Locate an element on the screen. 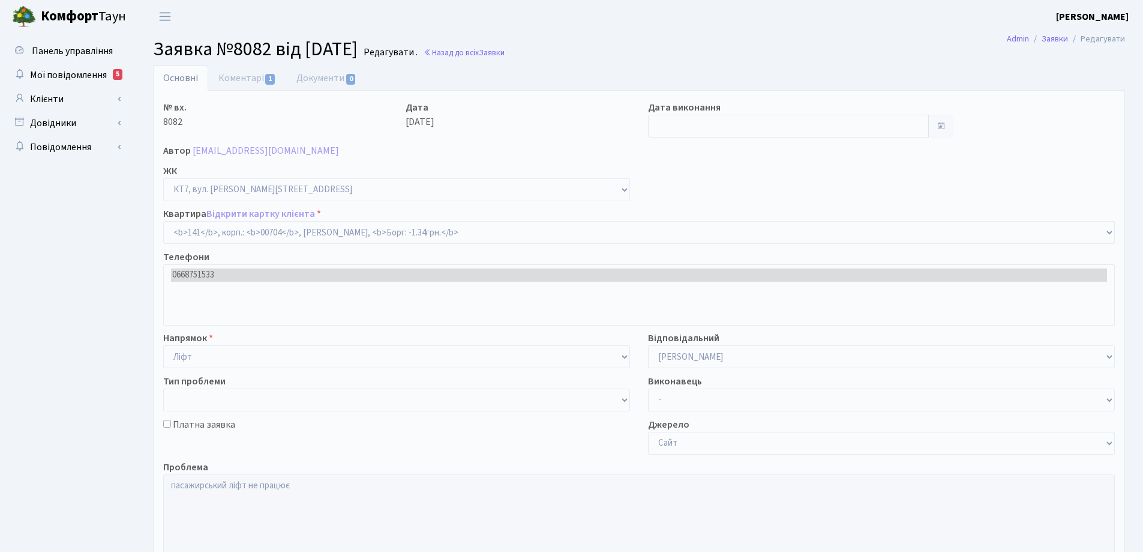 The width and height of the screenshot is (1143, 552). label: Автор is located at coordinates (177, 151).